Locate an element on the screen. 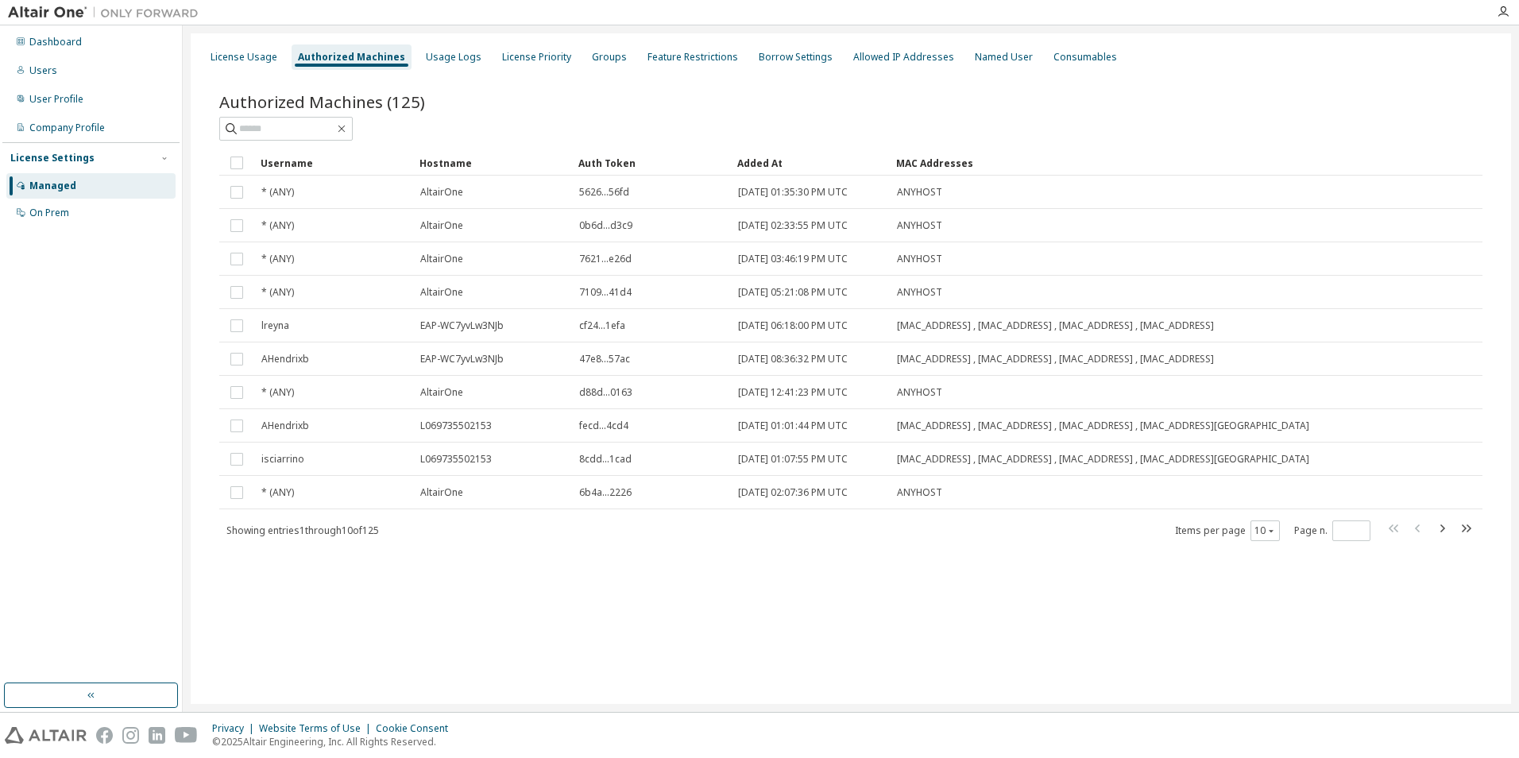 The width and height of the screenshot is (1519, 758). span: lreyna is located at coordinates (275, 326).